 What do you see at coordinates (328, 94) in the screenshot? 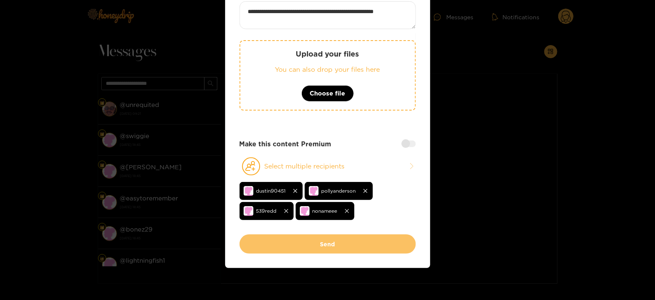
I see `button: Choose file` at bounding box center [328, 94].